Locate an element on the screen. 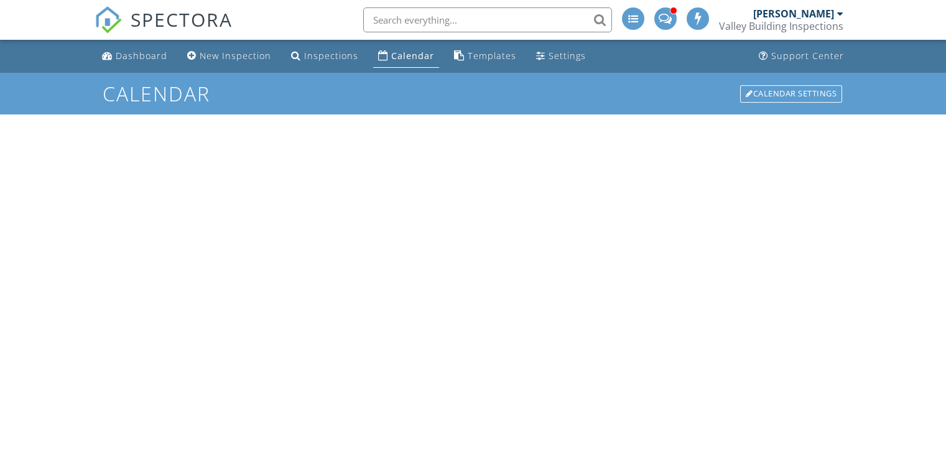 Image resolution: width=946 pixels, height=459 pixels. div: Settings is located at coordinates (567, 55).